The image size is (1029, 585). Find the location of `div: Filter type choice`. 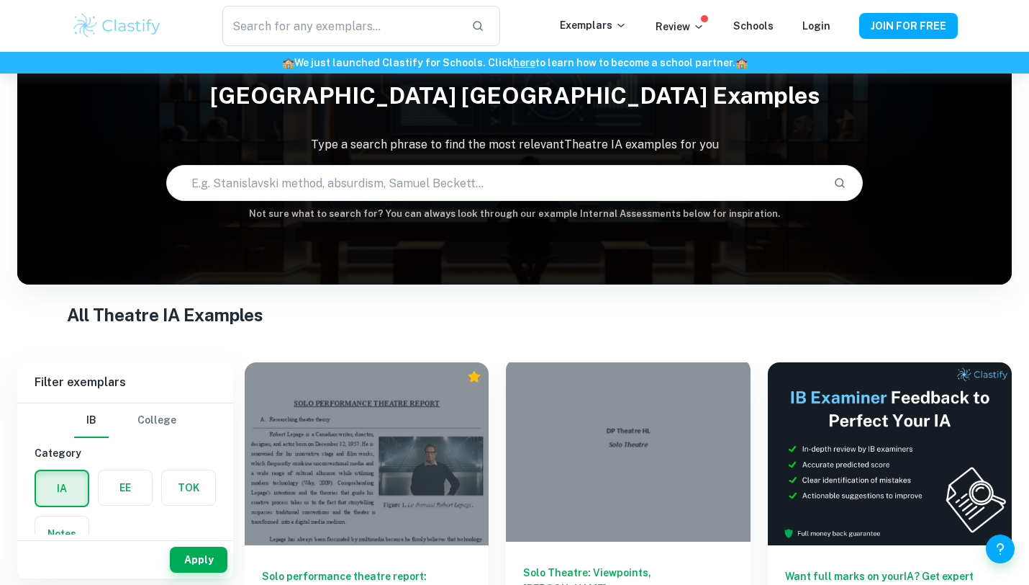

div: Filter type choice is located at coordinates (125, 420).